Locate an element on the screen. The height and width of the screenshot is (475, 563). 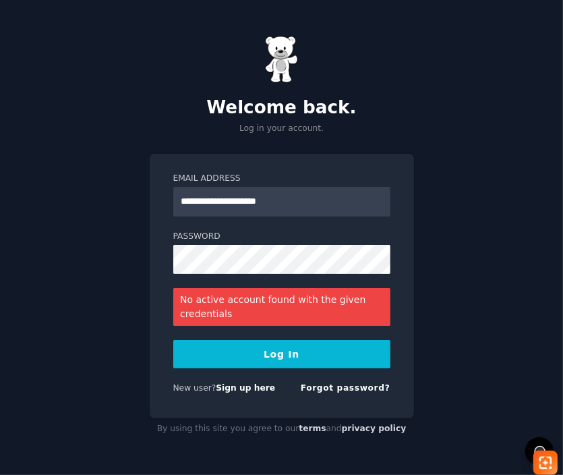
a: privacy policy is located at coordinates (374, 428).